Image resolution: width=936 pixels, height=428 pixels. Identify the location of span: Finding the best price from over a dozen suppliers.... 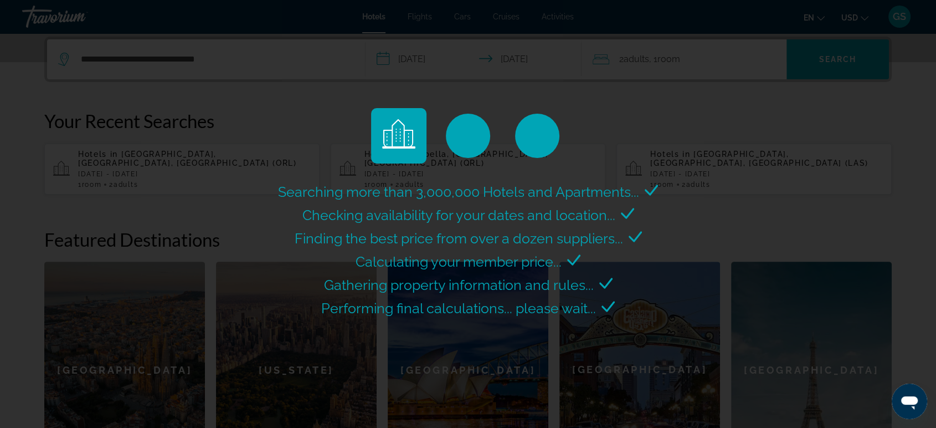
(459, 238).